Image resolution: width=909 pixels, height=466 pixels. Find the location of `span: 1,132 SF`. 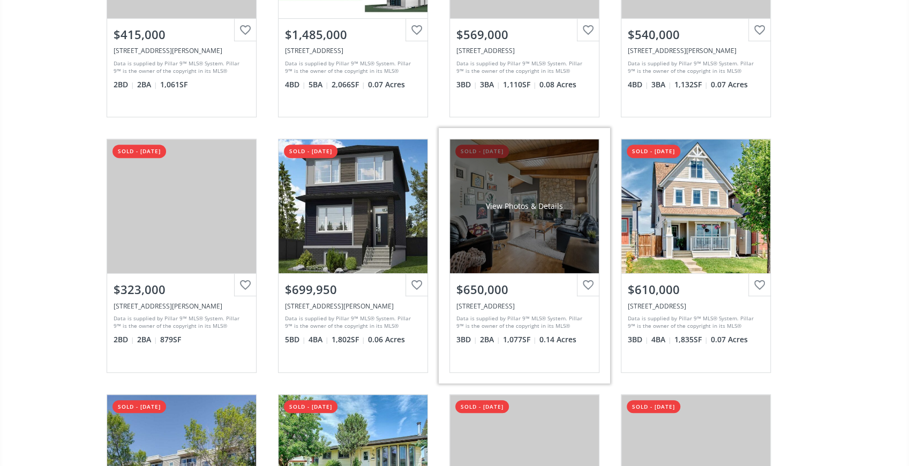

span: 1,132 SF is located at coordinates (691, 85).